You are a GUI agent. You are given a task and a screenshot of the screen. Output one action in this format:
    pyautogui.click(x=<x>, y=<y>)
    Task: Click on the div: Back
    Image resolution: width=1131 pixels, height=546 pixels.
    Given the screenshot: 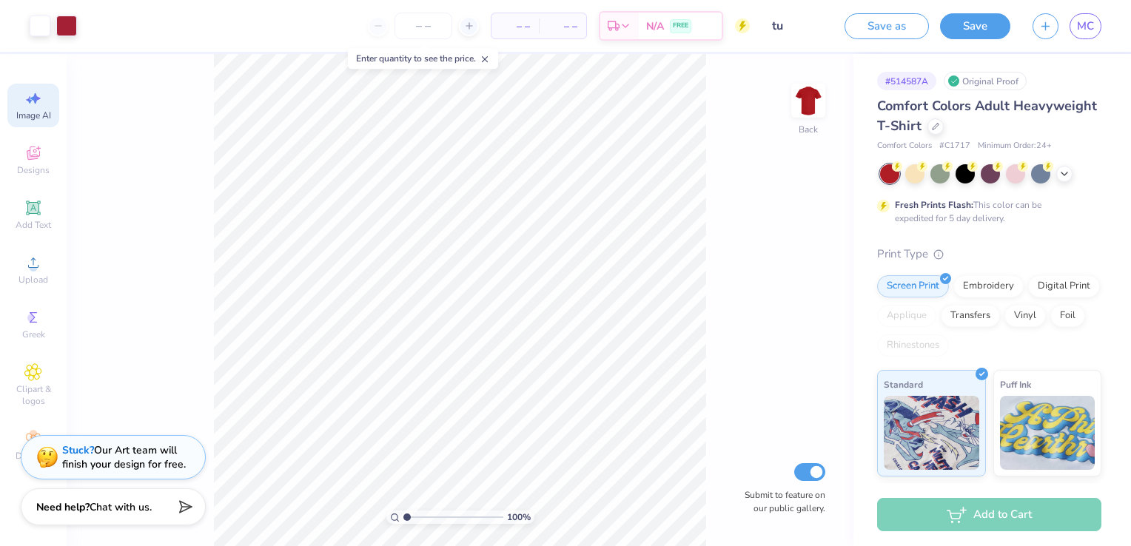 What is the action you would take?
    pyautogui.click(x=808, y=130)
    